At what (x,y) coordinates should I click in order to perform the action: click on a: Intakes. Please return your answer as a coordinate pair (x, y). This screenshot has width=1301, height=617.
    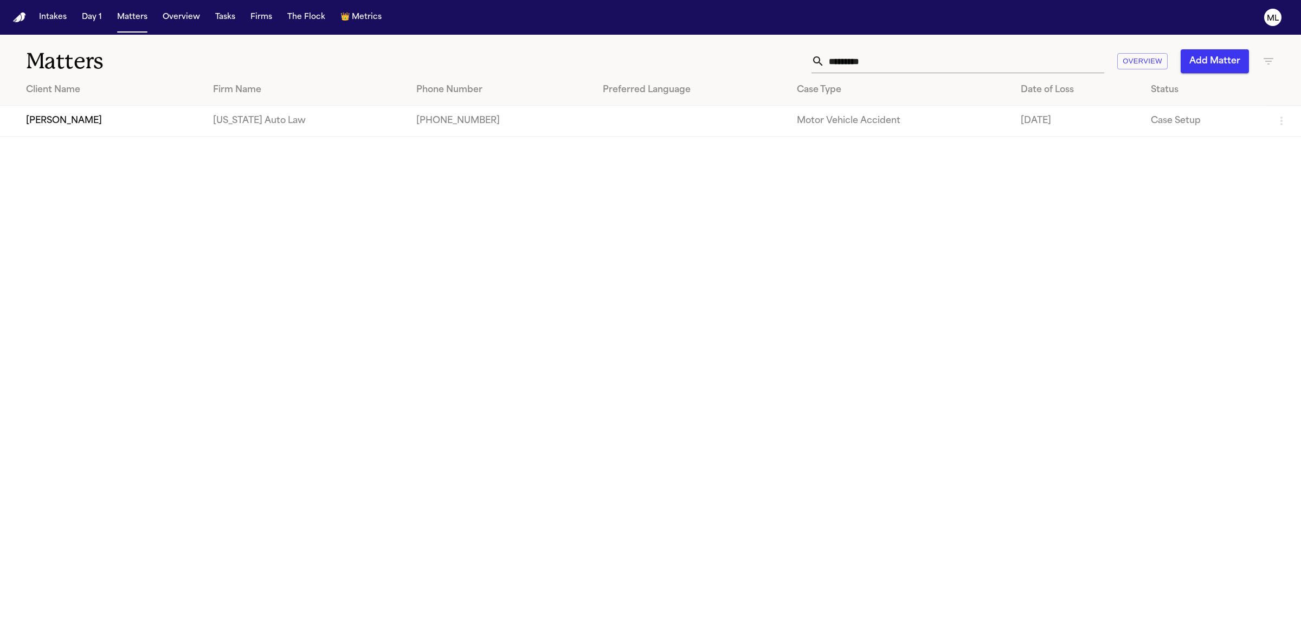
    Looking at the image, I should click on (53, 17).